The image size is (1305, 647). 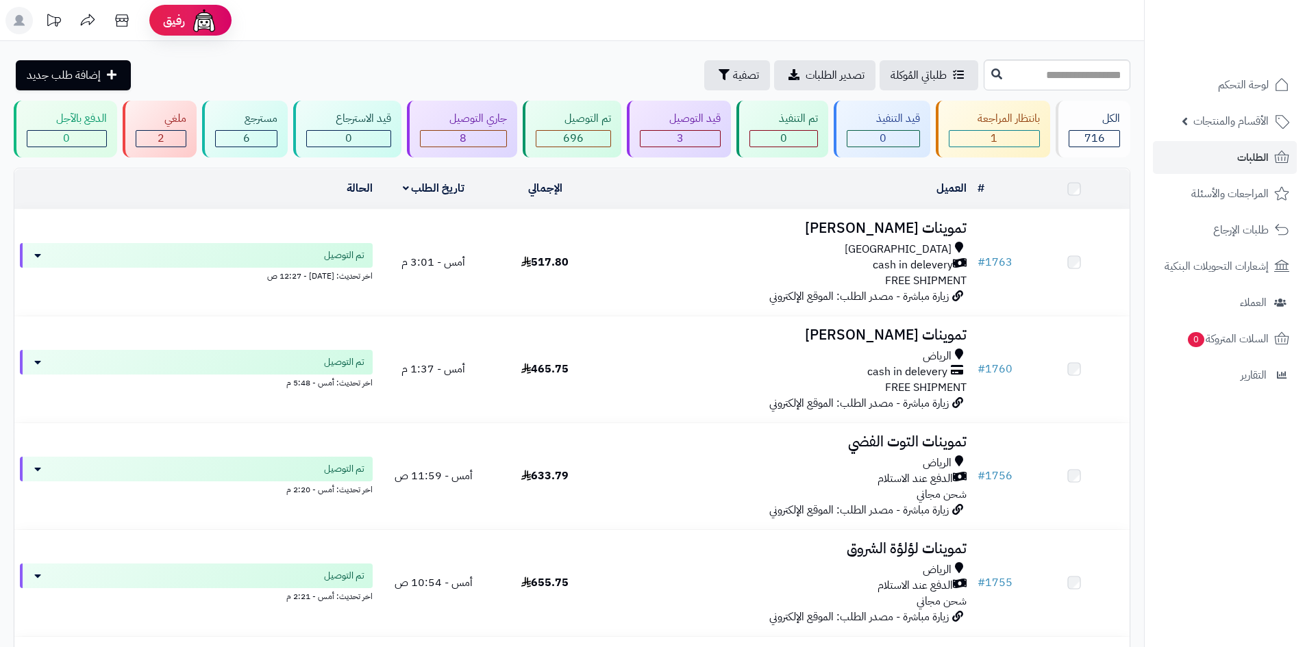 What do you see at coordinates (53, 22) in the screenshot?
I see `a: تحديثات المنصة` at bounding box center [53, 22].